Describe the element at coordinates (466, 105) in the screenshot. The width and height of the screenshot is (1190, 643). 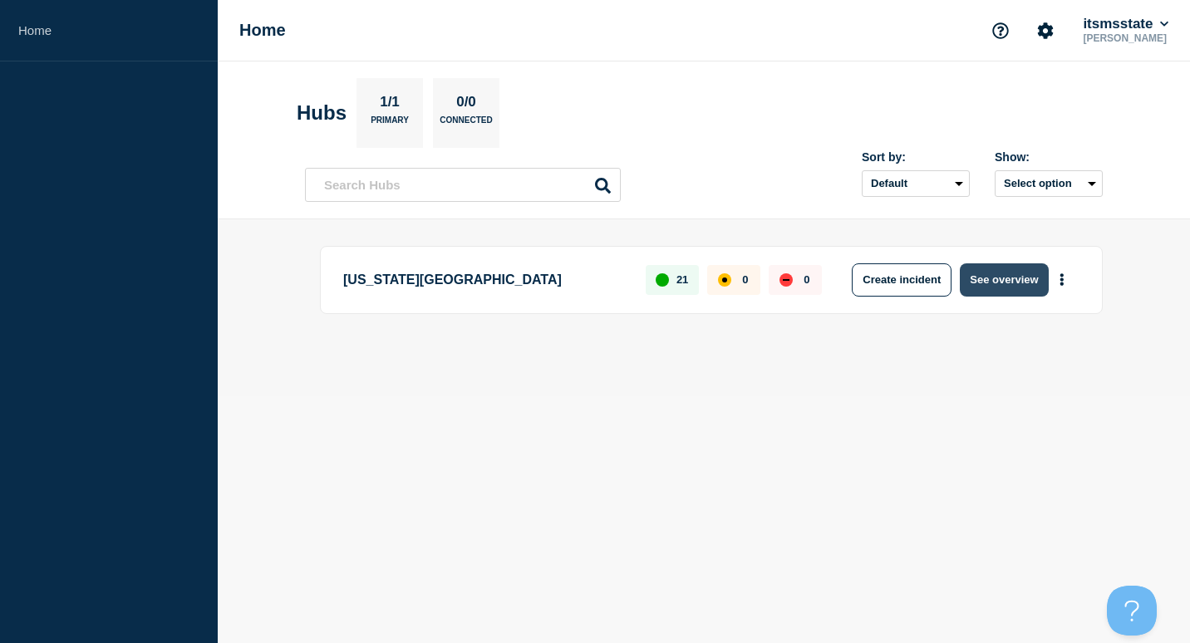
I see `p: 0/0` at that location.